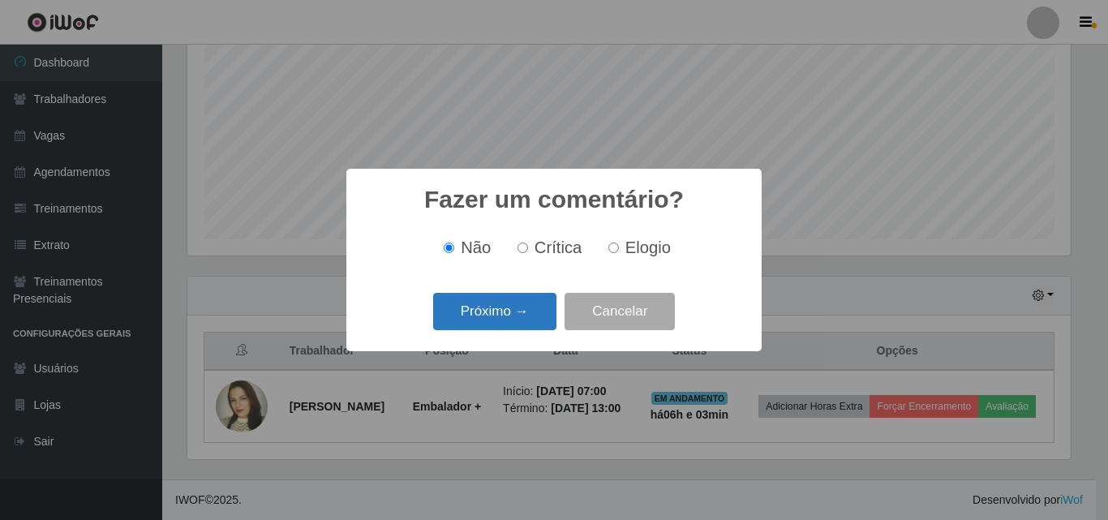 Image resolution: width=1108 pixels, height=520 pixels. What do you see at coordinates (648, 247) in the screenshot?
I see `span: Elogio` at bounding box center [648, 247].